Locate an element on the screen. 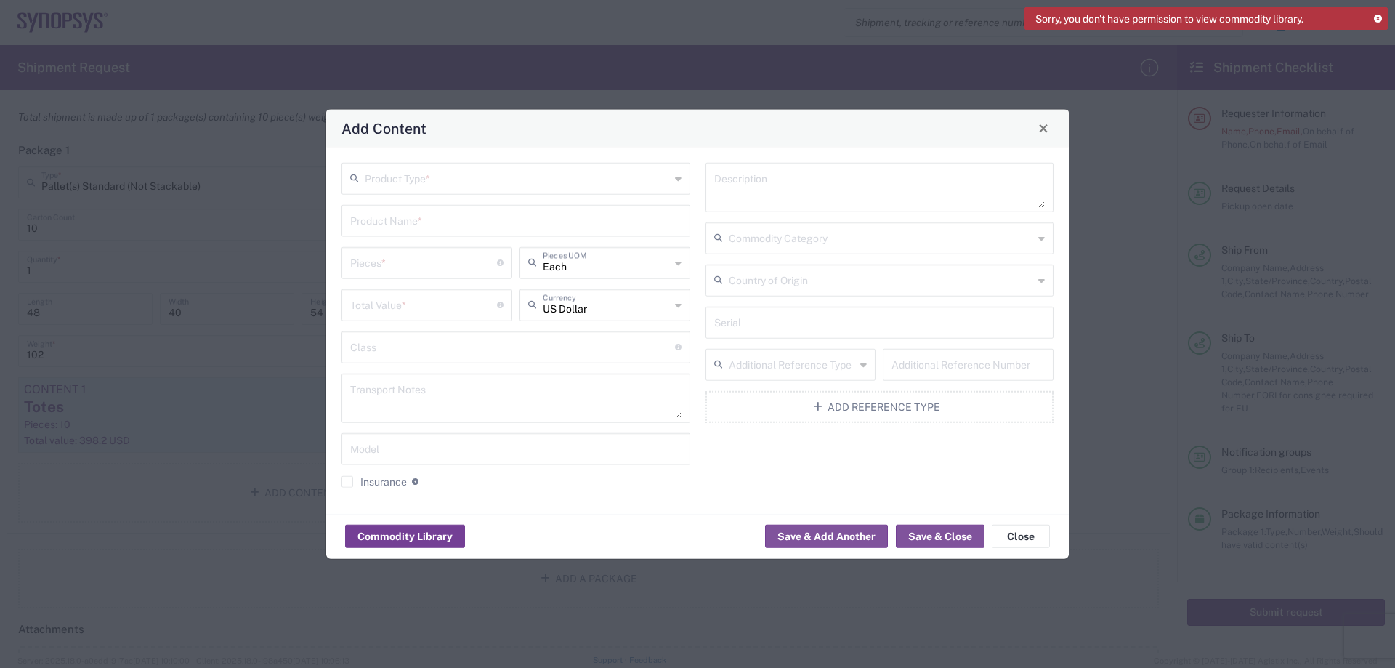  button: Add Reference Type is located at coordinates (880, 406).